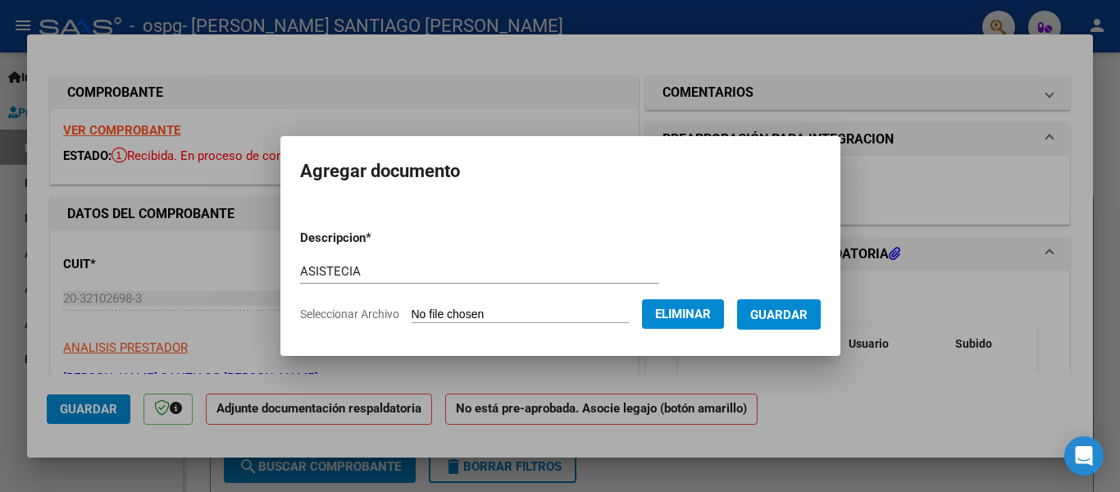 This screenshot has width=1120, height=492. I want to click on span: Guardar, so click(779, 315).